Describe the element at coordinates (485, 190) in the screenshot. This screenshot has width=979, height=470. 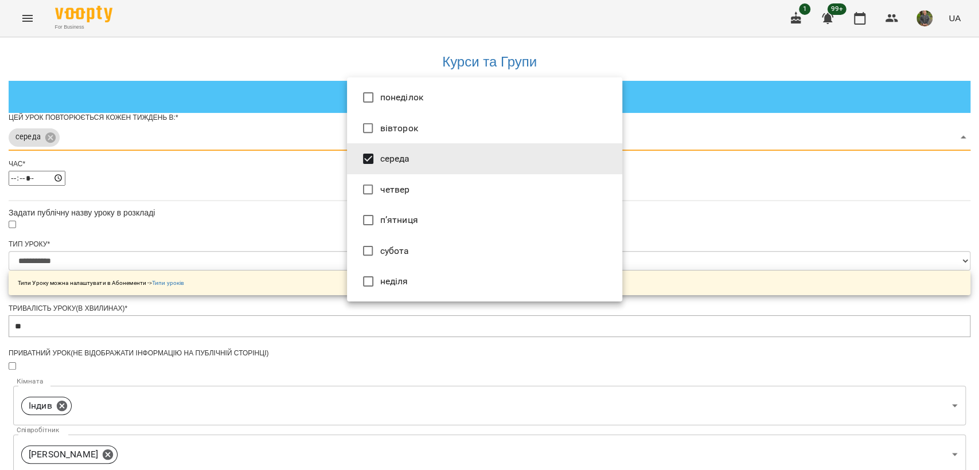
I see `li: четвер` at that location.